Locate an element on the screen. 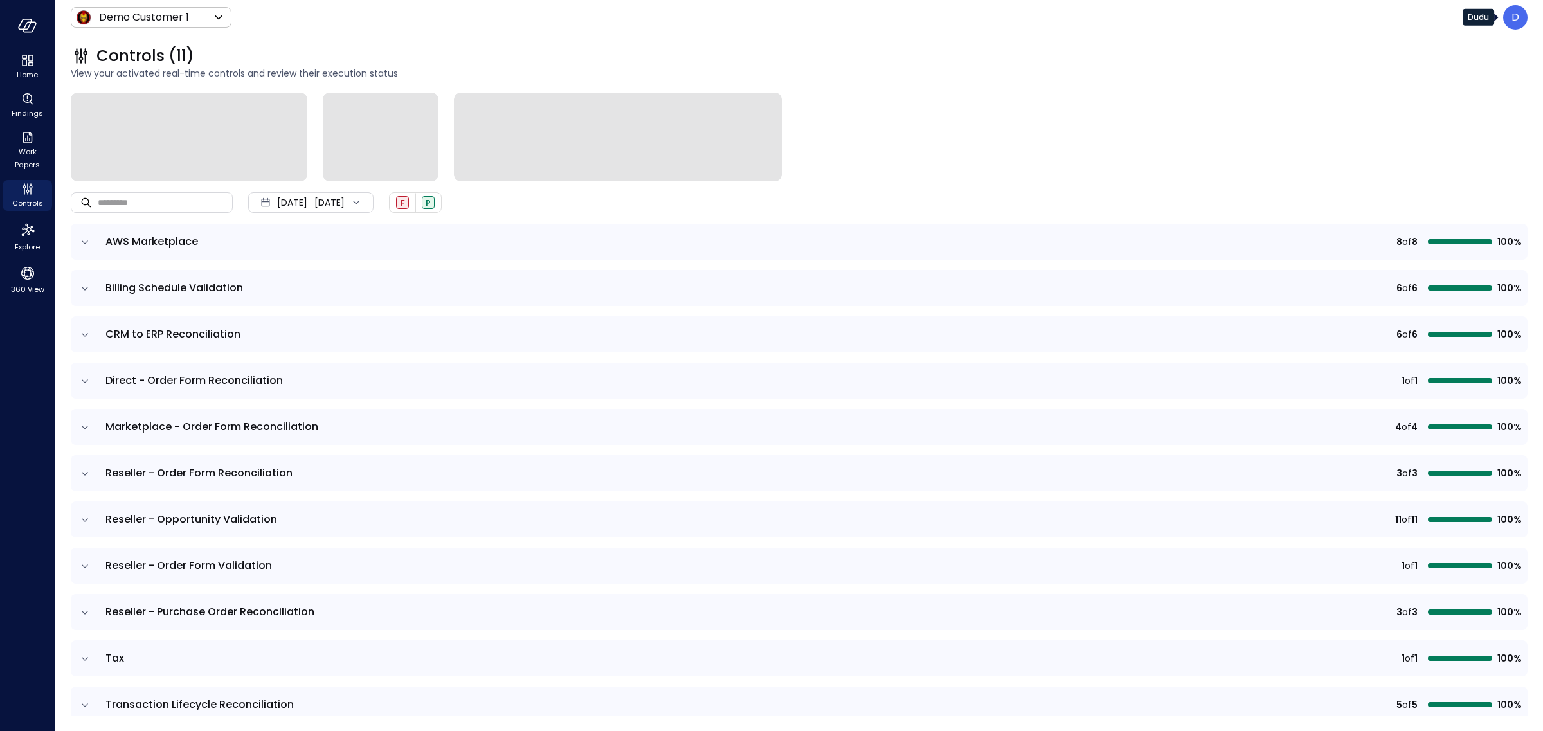 This screenshot has height=731, width=1543. span: Reseller - Purchase Order Reconciliation is located at coordinates (210, 612).